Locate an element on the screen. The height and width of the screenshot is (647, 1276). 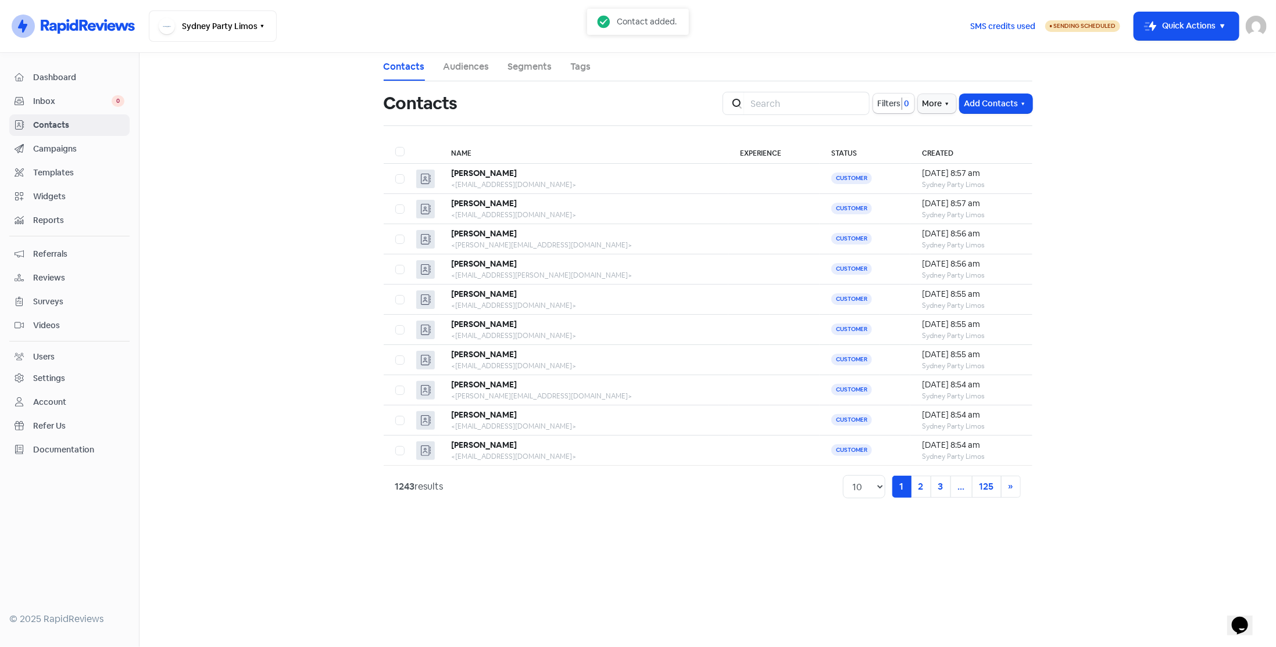
a: Sending Scheduled is located at coordinates (1082, 26).